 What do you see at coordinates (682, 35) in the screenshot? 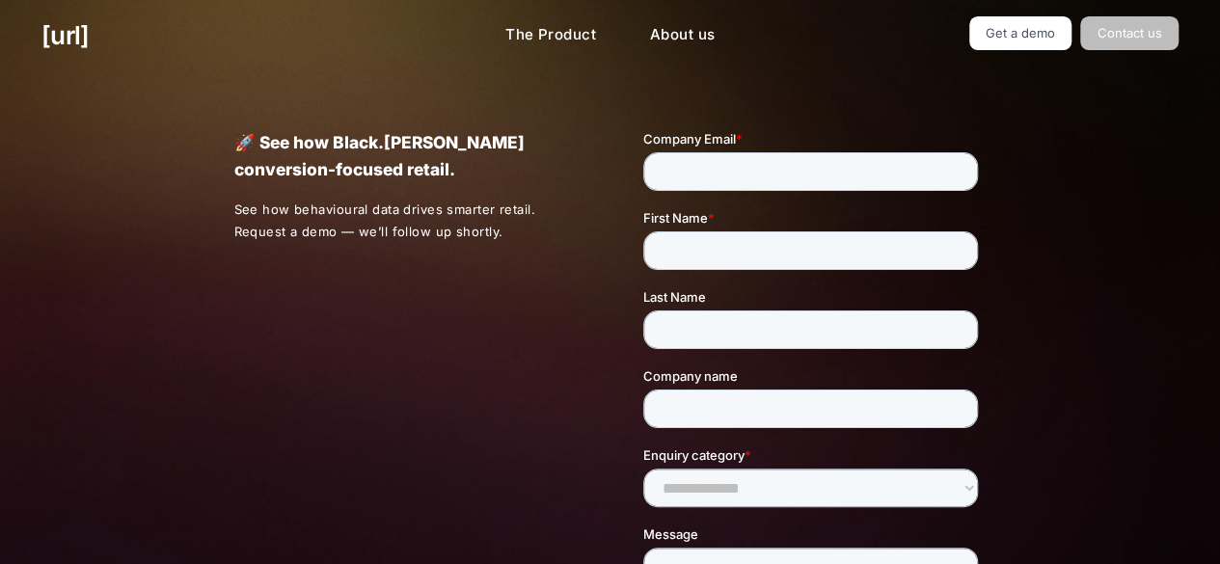
I see `a: About us` at bounding box center [682, 35].